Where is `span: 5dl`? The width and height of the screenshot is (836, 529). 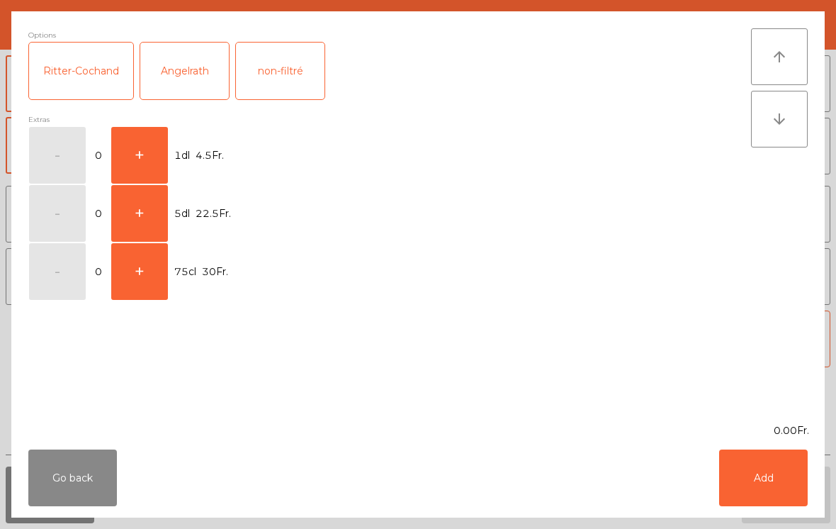
span: 5dl is located at coordinates (182, 213).